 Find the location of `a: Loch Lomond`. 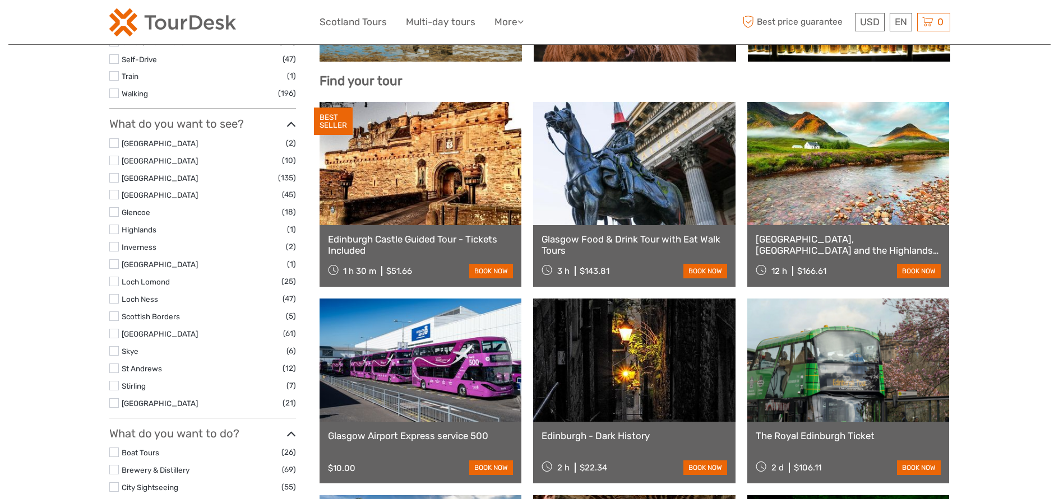

a: Loch Lomond is located at coordinates (146, 282).